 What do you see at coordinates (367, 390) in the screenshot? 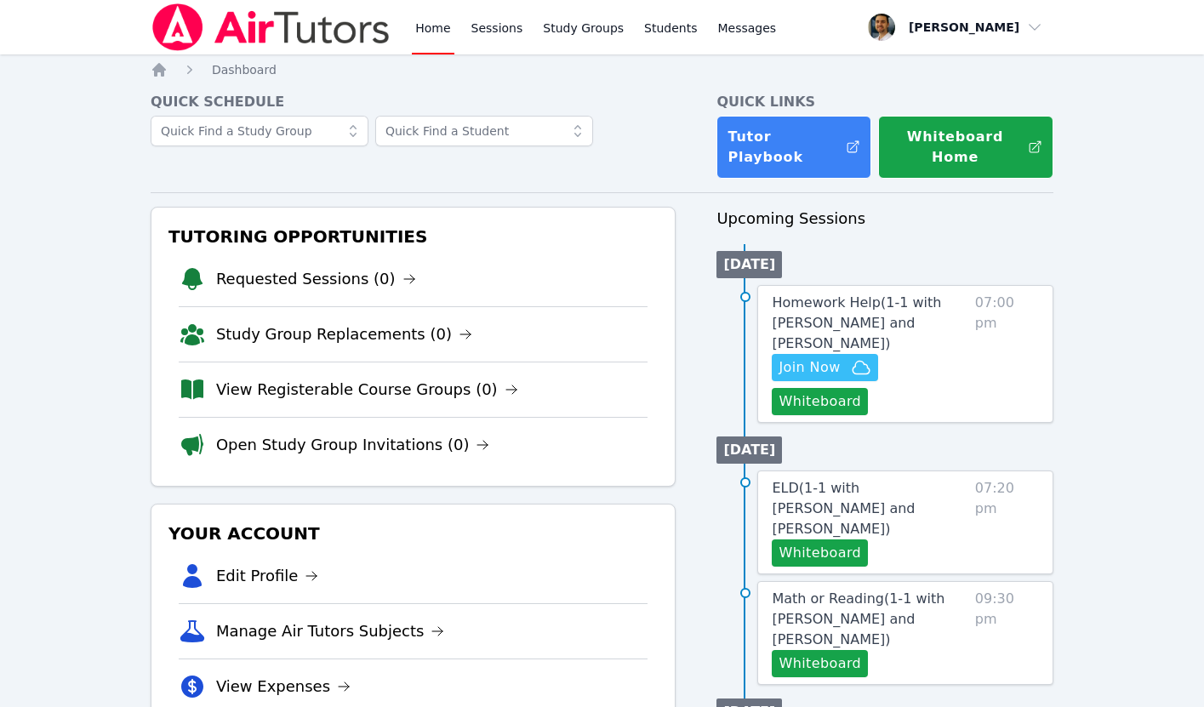
I see `a: View Registerable Course Groups (0)` at bounding box center [367, 390].